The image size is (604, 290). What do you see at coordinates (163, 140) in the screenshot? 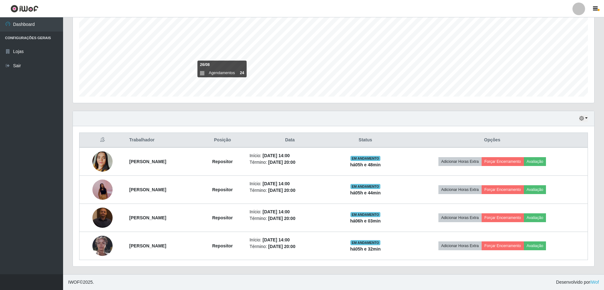
I see `th: Trabalhador` at bounding box center [163, 140].